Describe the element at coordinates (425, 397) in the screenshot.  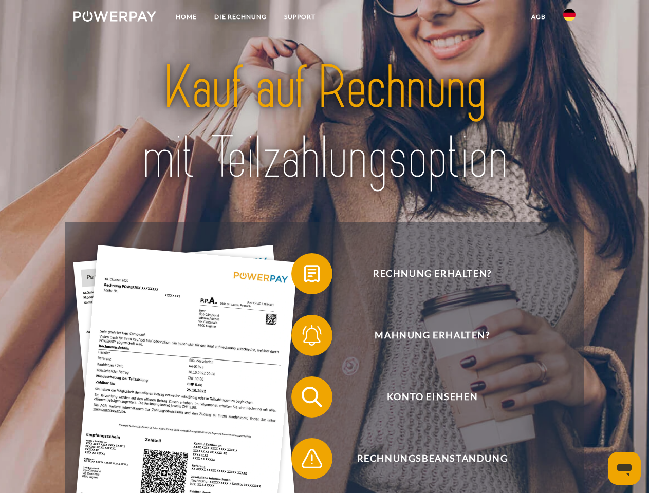
I see `button: Konto einsehen` at that location.